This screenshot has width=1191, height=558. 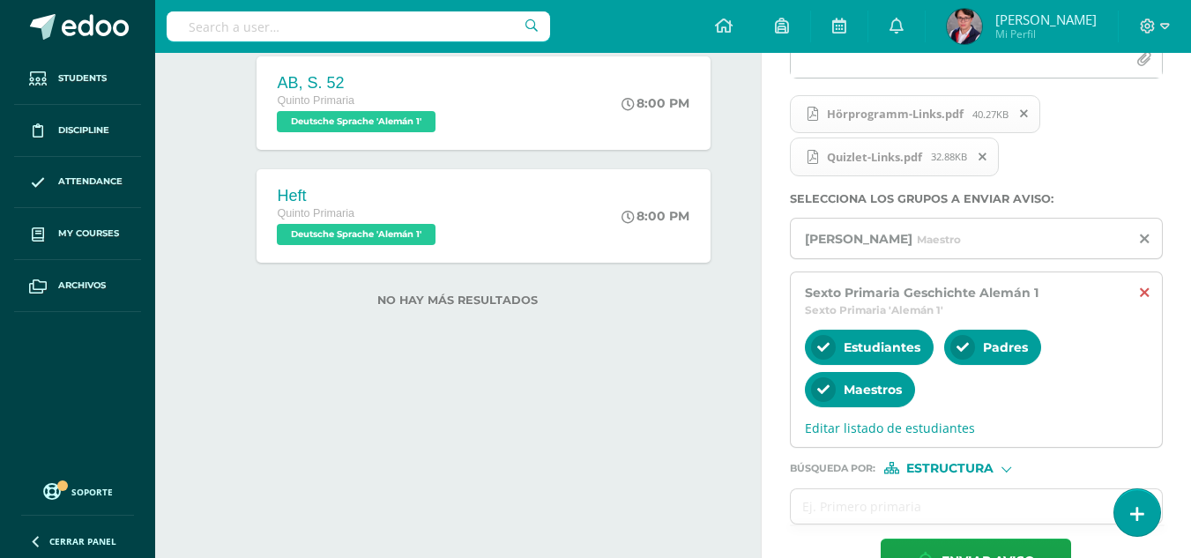 I want to click on img: 3d5d3fbbf55797b71de552028b9912e0.png, so click(x=965, y=26).